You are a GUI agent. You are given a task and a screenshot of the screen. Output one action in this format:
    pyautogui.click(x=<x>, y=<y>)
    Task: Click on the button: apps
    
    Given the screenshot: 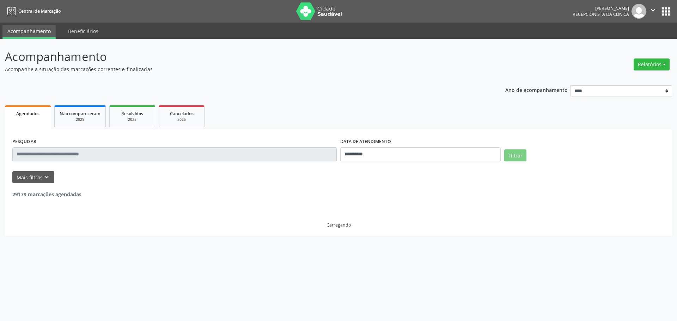 What is the action you would take?
    pyautogui.click(x=665, y=11)
    